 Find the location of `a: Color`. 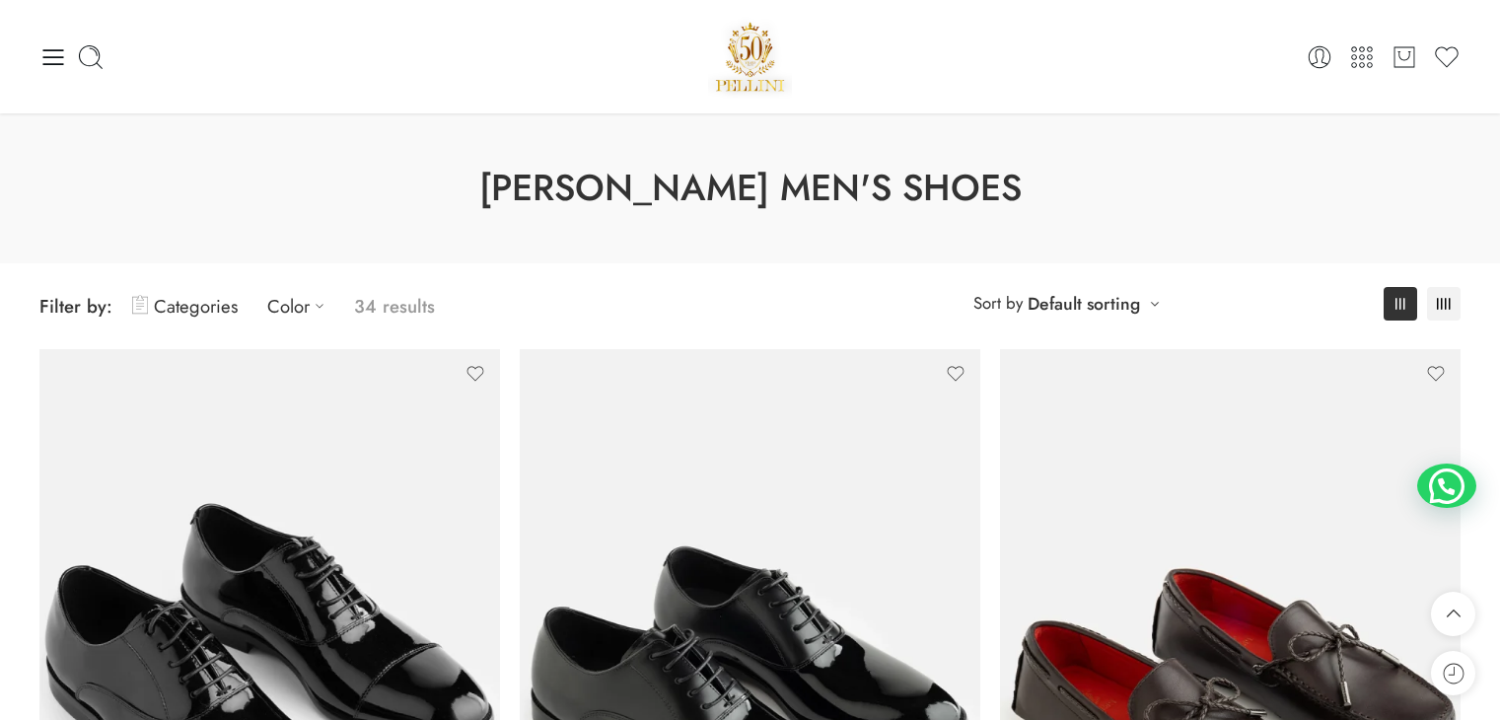

a: Color is located at coordinates (301, 306).